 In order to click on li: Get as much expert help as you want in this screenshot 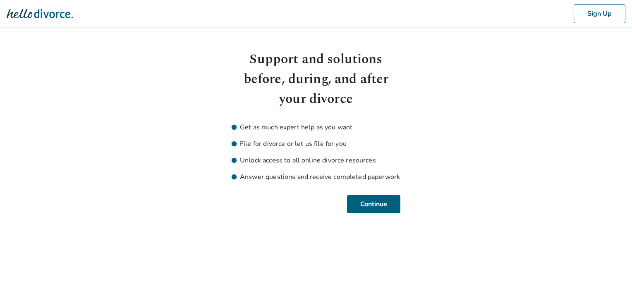, I will do `click(316, 127)`.